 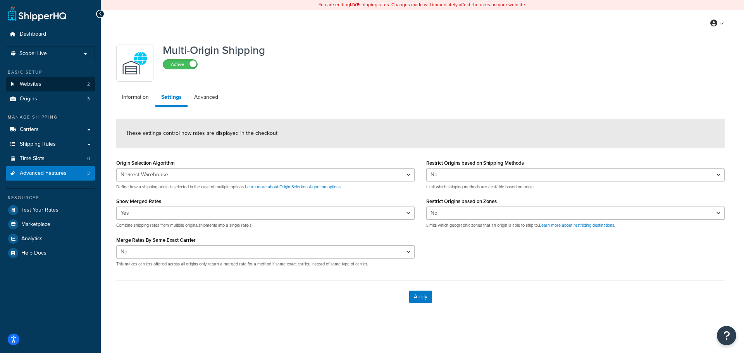 I want to click on label: Show Merged Rates, so click(x=139, y=201).